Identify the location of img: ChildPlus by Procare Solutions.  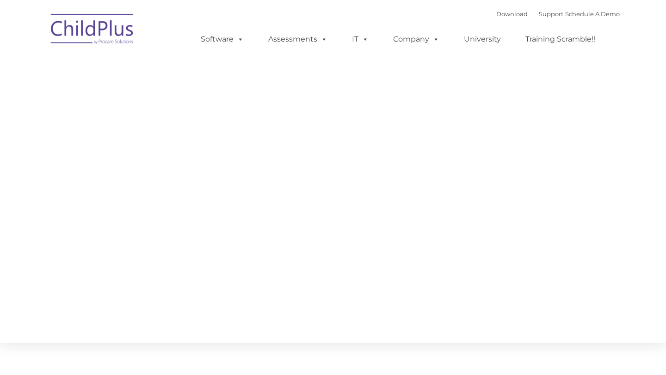
(92, 31).